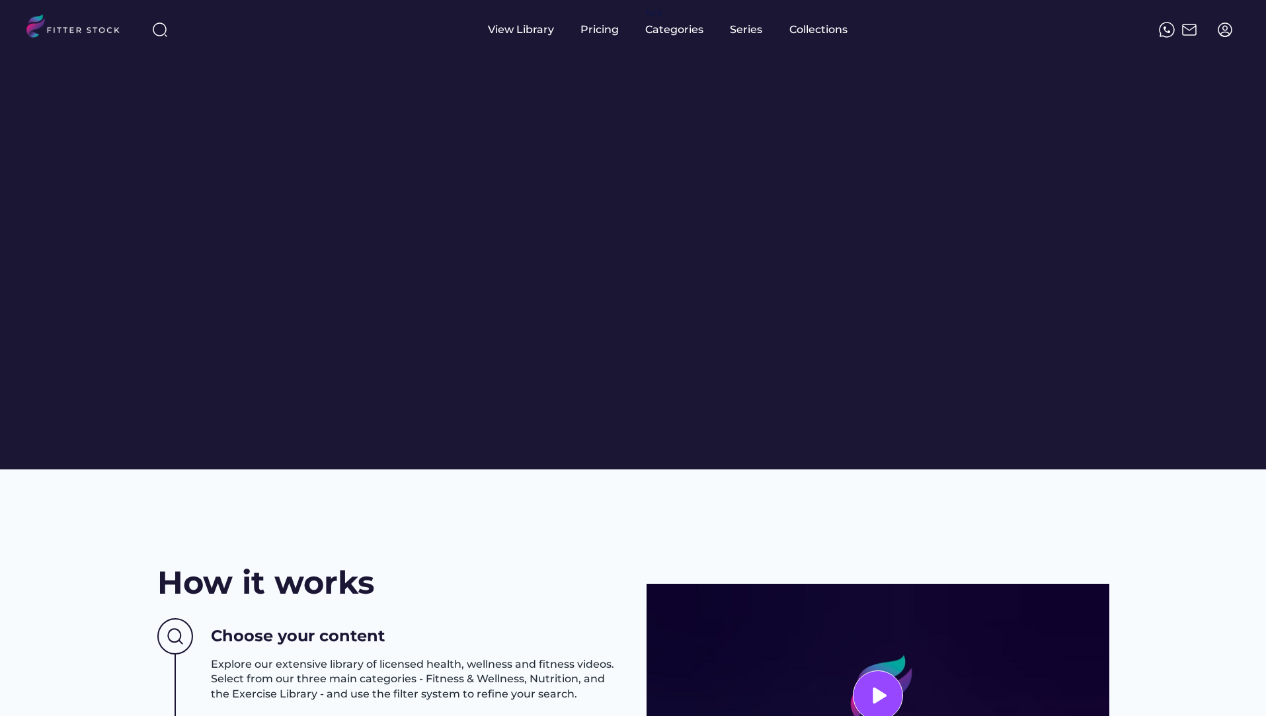  What do you see at coordinates (160, 30) in the screenshot?
I see `img: search-normal%203.svg` at bounding box center [160, 30].